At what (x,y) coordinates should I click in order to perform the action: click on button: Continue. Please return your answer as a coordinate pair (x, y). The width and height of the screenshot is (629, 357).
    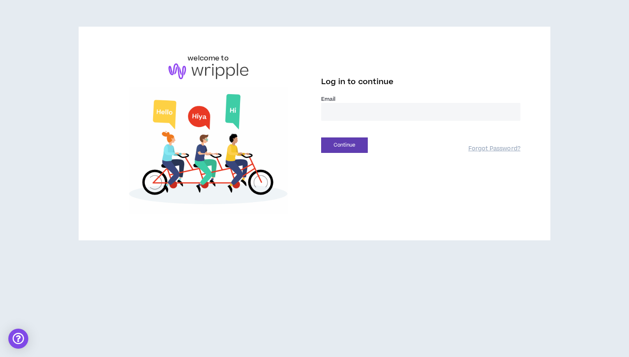
    Looking at the image, I should click on (345, 145).